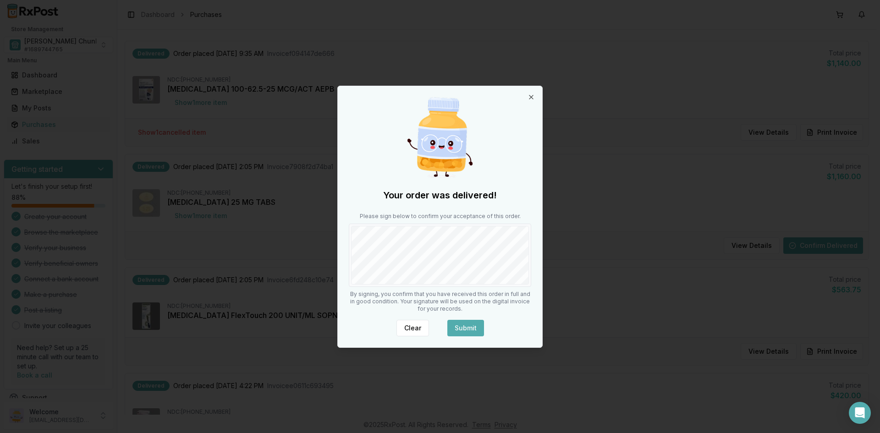  What do you see at coordinates (466, 328) in the screenshot?
I see `button: Submit` at bounding box center [466, 328].